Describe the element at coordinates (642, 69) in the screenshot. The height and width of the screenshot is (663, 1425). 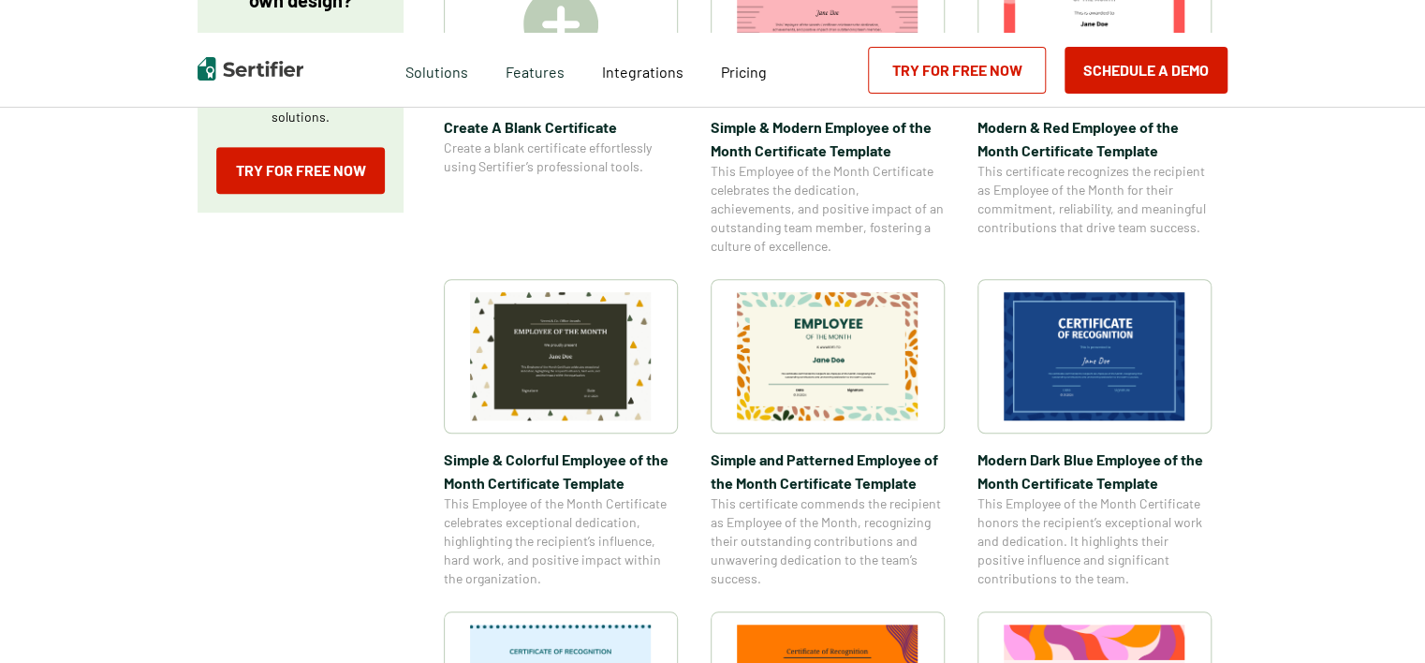
I see `a: Integrations` at that location.